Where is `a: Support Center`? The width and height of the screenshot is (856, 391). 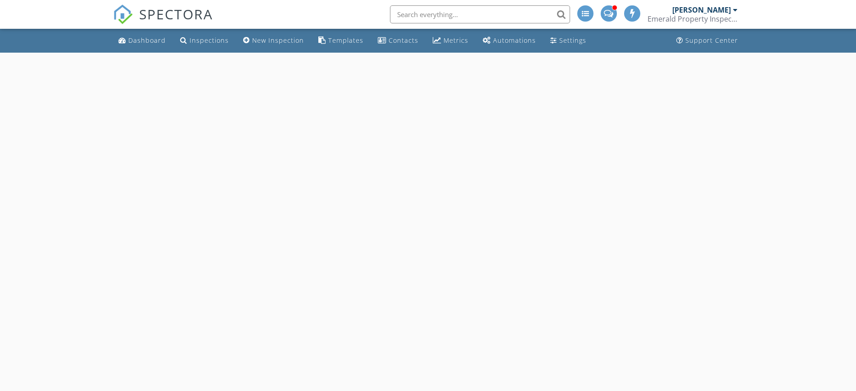 a: Support Center is located at coordinates (707, 41).